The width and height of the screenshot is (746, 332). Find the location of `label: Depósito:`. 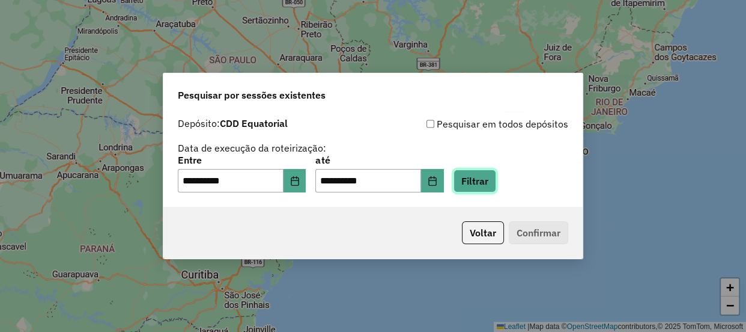

label: Depósito: is located at coordinates (232, 123).